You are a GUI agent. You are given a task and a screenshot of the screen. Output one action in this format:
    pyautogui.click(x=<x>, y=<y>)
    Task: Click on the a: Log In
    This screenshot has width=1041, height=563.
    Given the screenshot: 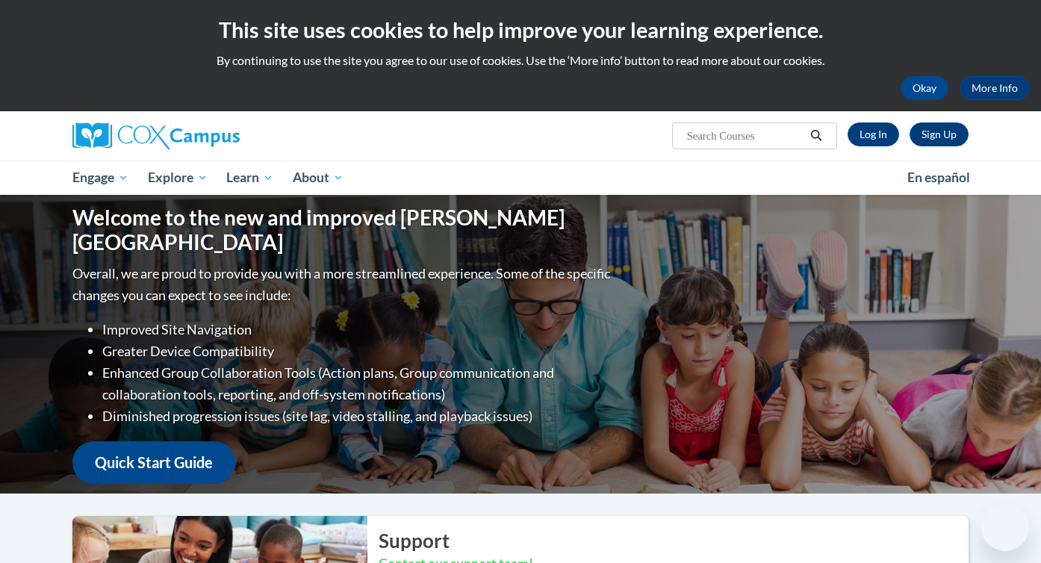 What is the action you would take?
    pyautogui.click(x=873, y=134)
    